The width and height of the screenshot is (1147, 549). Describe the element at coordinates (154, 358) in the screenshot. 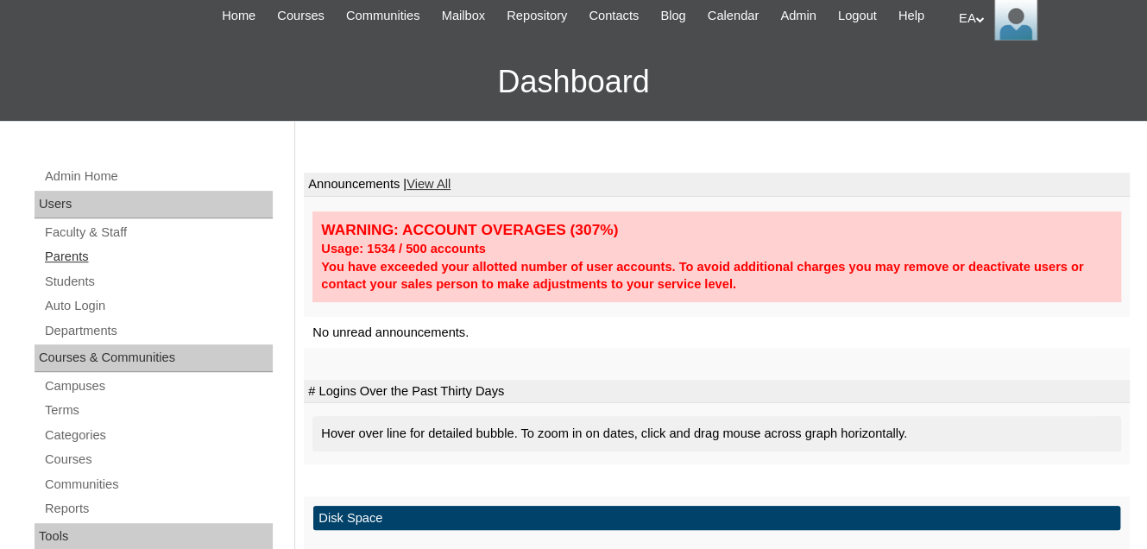

I see `div: Courses & Communities` at that location.